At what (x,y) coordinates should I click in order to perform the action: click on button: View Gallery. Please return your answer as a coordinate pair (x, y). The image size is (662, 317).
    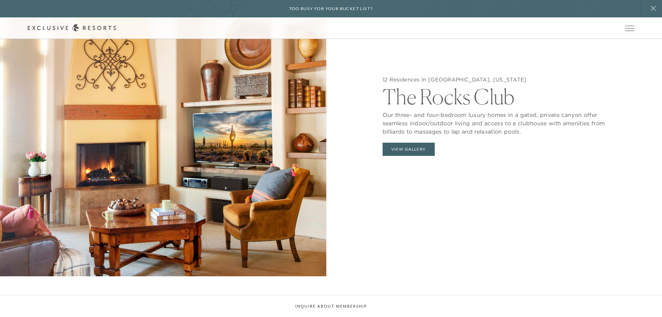
    Looking at the image, I should click on (409, 149).